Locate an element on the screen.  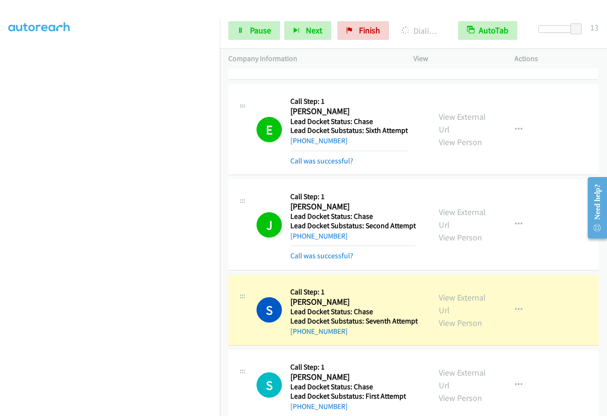
div: The call is yet to be attempted is located at coordinates (269, 385).